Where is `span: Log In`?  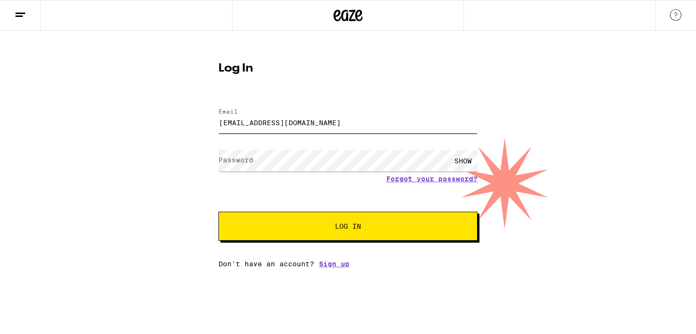 span: Log In is located at coordinates (348, 226).